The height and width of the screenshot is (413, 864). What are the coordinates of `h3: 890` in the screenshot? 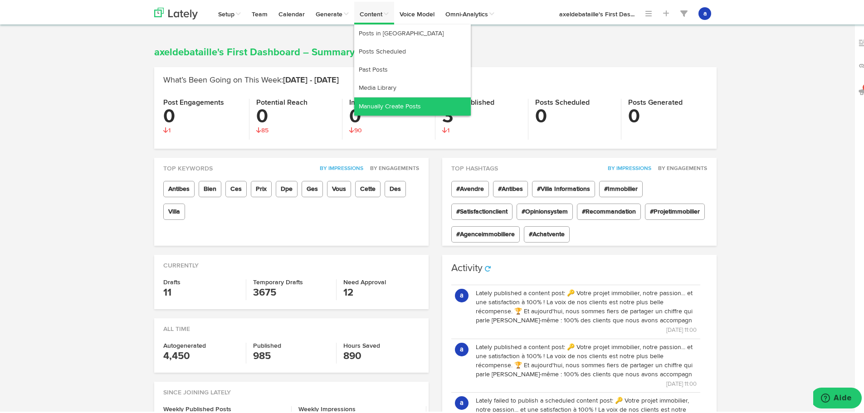 It's located at (381, 355).